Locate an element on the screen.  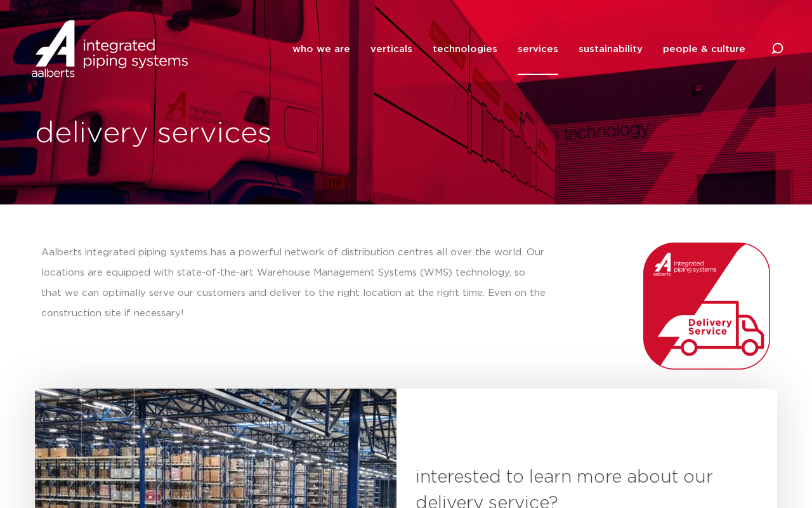
a: sustainability is located at coordinates (610, 49).